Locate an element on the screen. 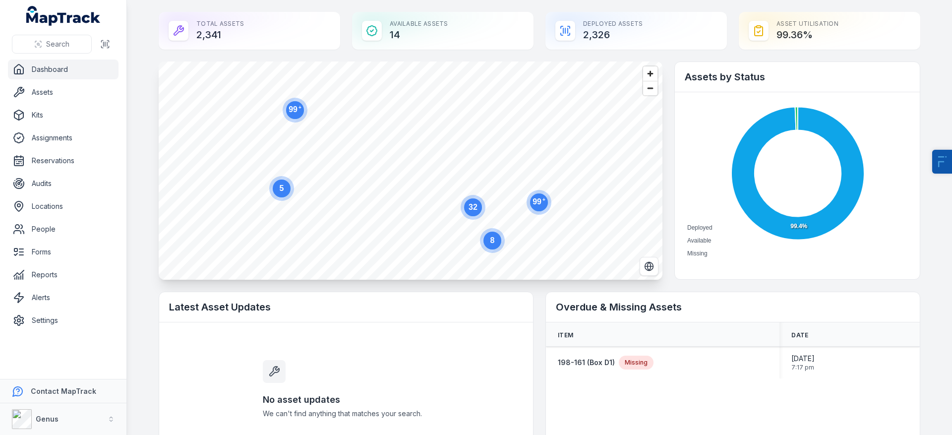 The height and width of the screenshot is (435, 952). button: Switch to Satellite View is located at coordinates (649, 266).